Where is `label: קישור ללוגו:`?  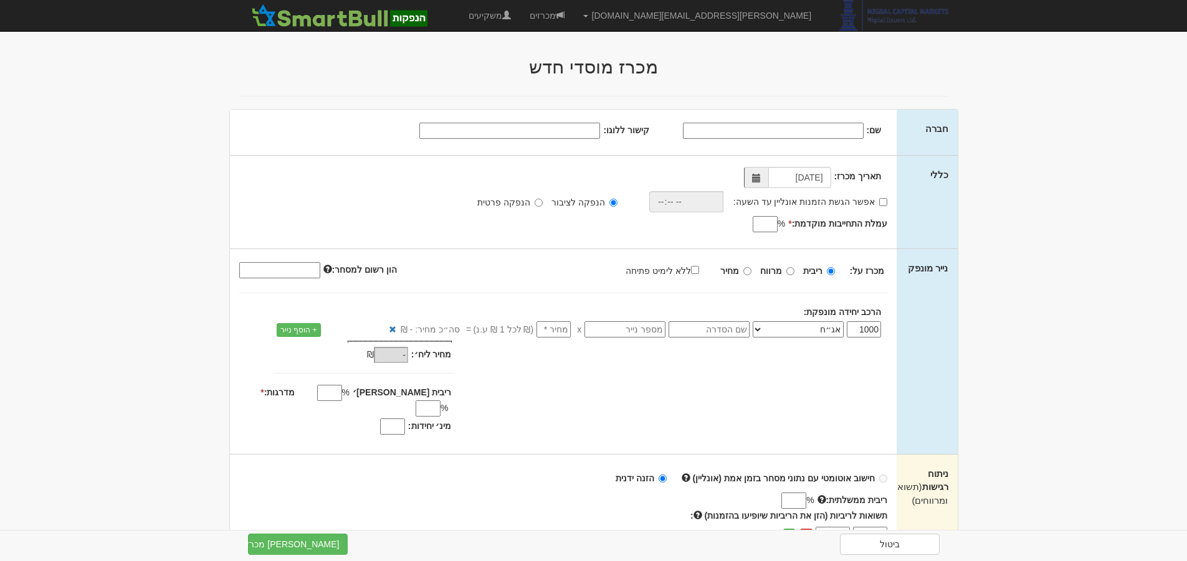 label: קישור ללוגו: is located at coordinates (626, 130).